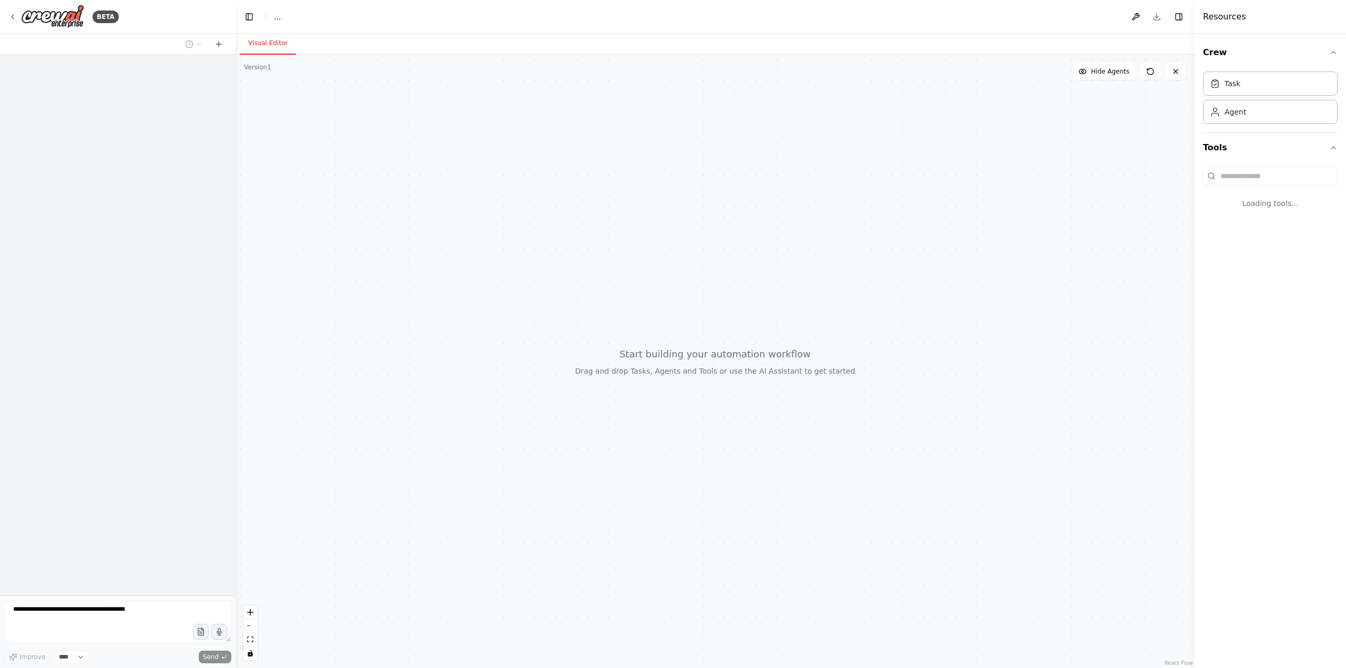 This screenshot has width=1346, height=668. I want to click on button: Visual Editor, so click(268, 44).